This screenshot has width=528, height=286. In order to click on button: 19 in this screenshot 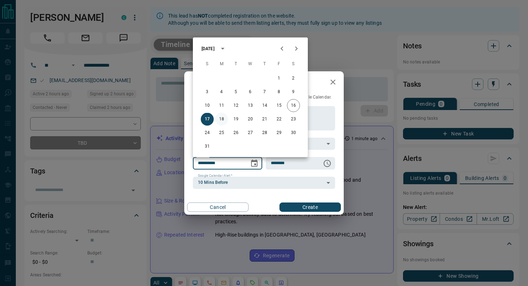, I will do `click(236, 120)`.